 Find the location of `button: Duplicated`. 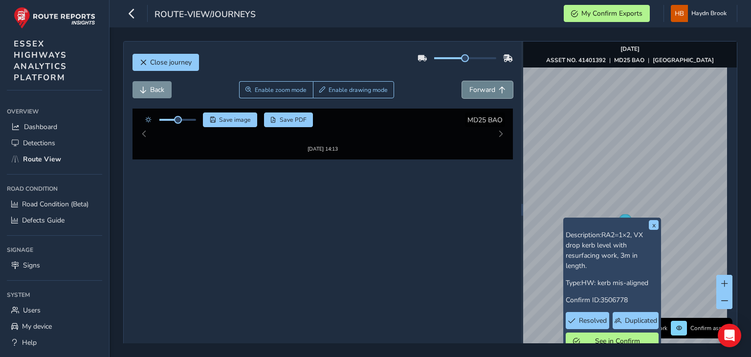

button: Duplicated is located at coordinates (635, 320).